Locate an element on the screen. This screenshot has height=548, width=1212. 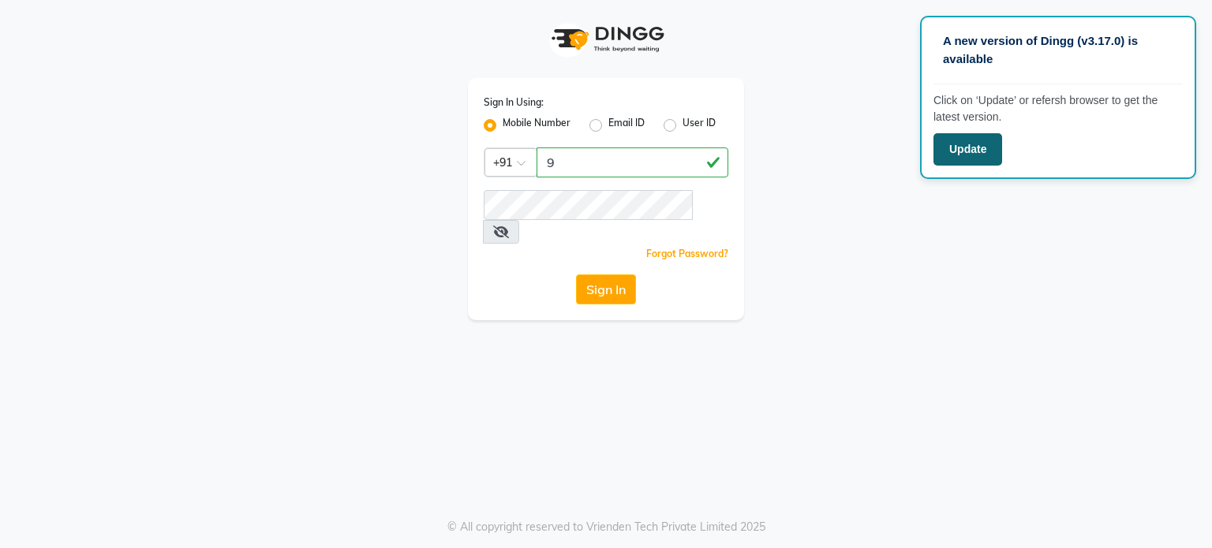
button: Update is located at coordinates (967, 149).